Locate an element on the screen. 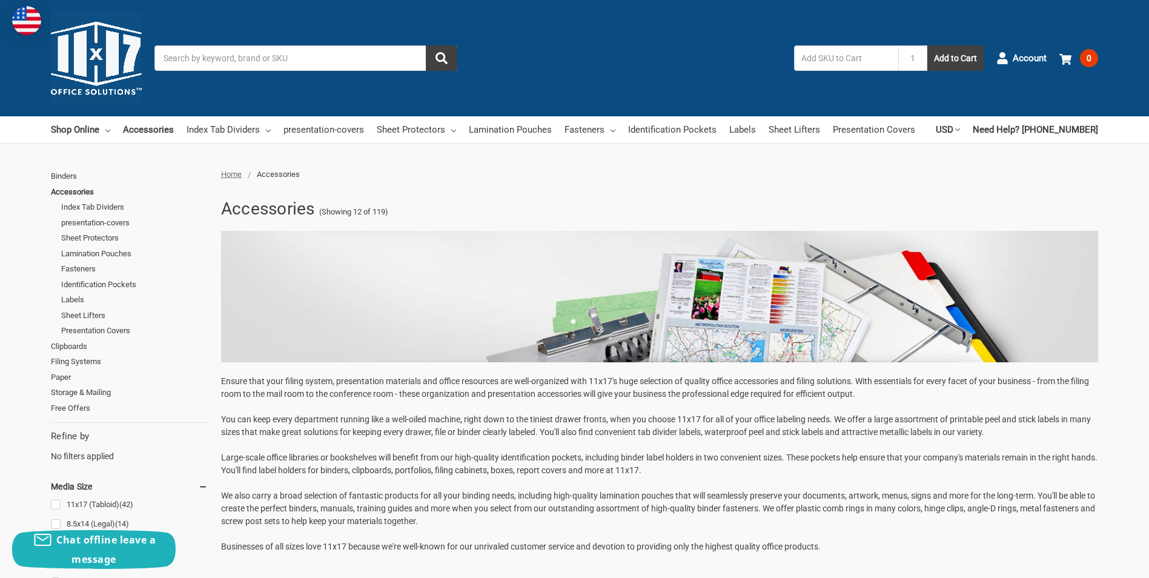 The width and height of the screenshot is (1149, 578). a: USD is located at coordinates (948, 130).